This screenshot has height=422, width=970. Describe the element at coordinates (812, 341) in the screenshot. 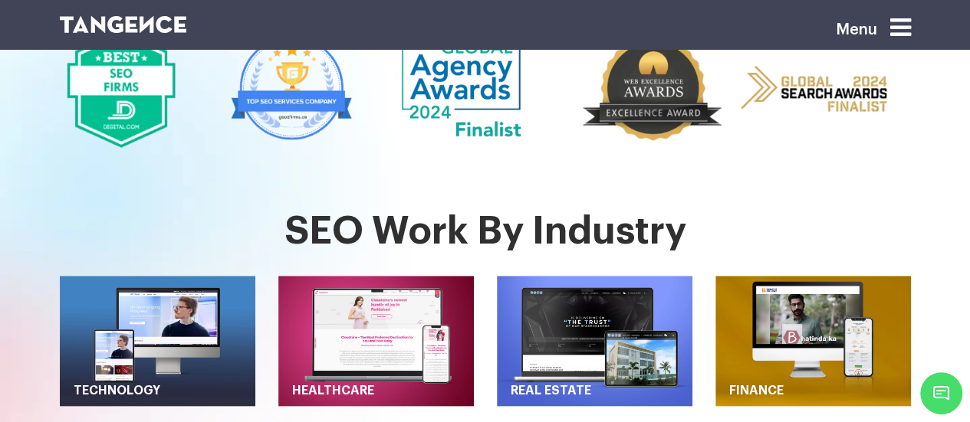

I see `img: bill.webp` at that location.